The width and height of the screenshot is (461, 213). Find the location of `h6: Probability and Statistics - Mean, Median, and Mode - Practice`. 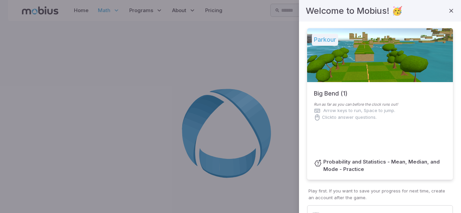

h6: Probability and Statistics - Mean, Median, and Mode - Practice is located at coordinates (384, 166).